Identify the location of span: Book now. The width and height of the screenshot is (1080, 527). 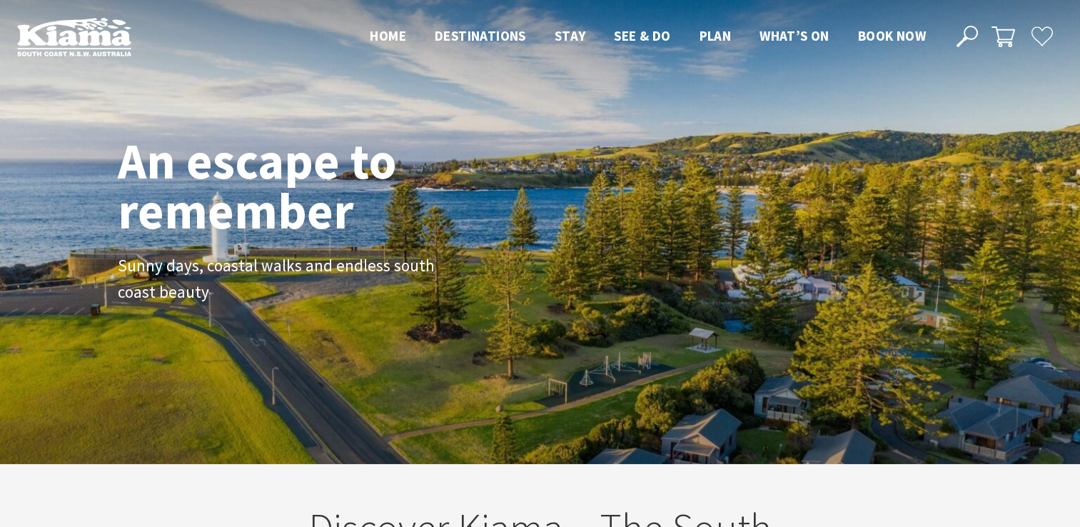
(892, 36).